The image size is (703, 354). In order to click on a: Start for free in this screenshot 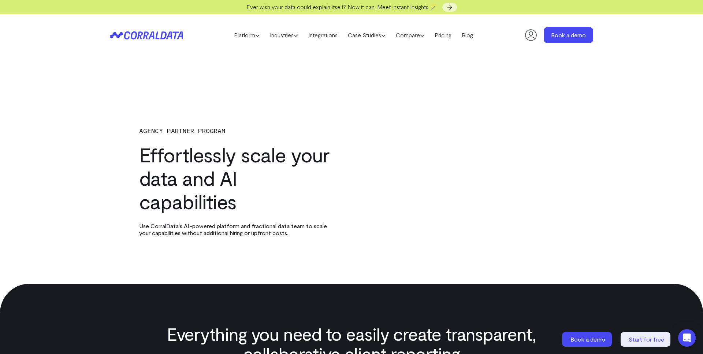, I will do `click(646, 340)`.